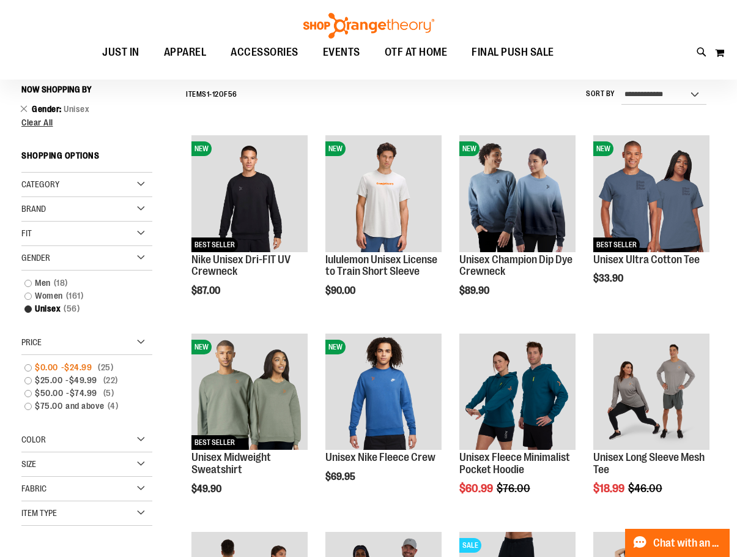 This screenshot has height=557, width=737. I want to click on img: Unisex Champion Dip Dye Crewneck, so click(517, 193).